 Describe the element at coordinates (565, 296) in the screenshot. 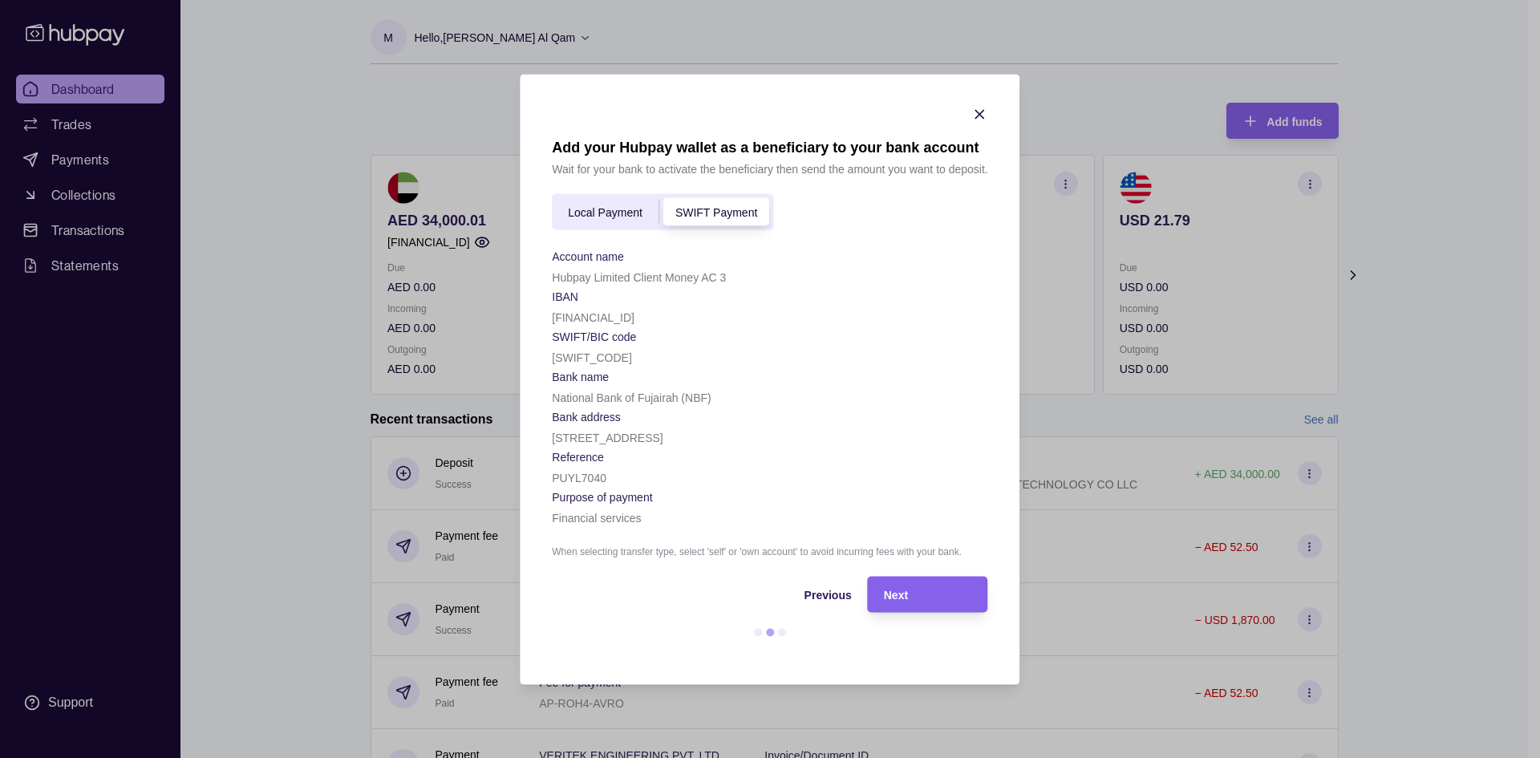

I see `p: IBAN` at that location.